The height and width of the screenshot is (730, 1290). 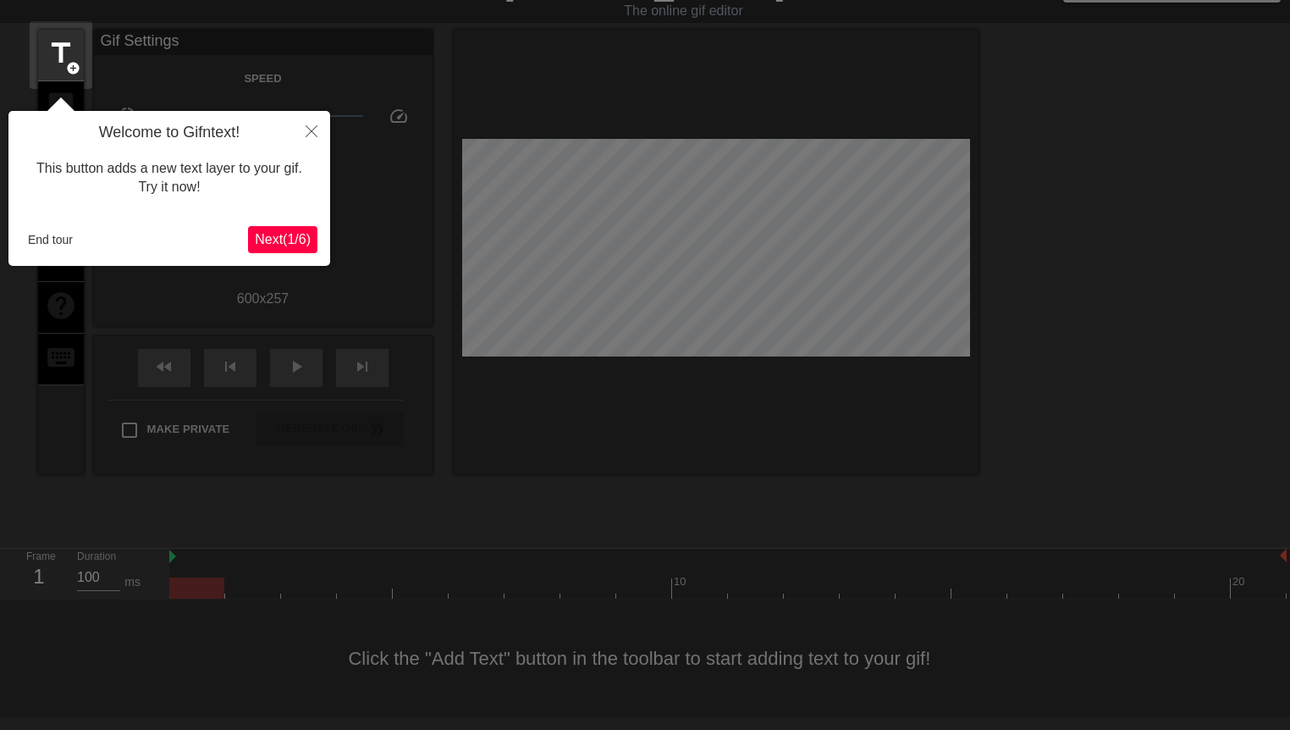 I want to click on button: Next, so click(x=283, y=240).